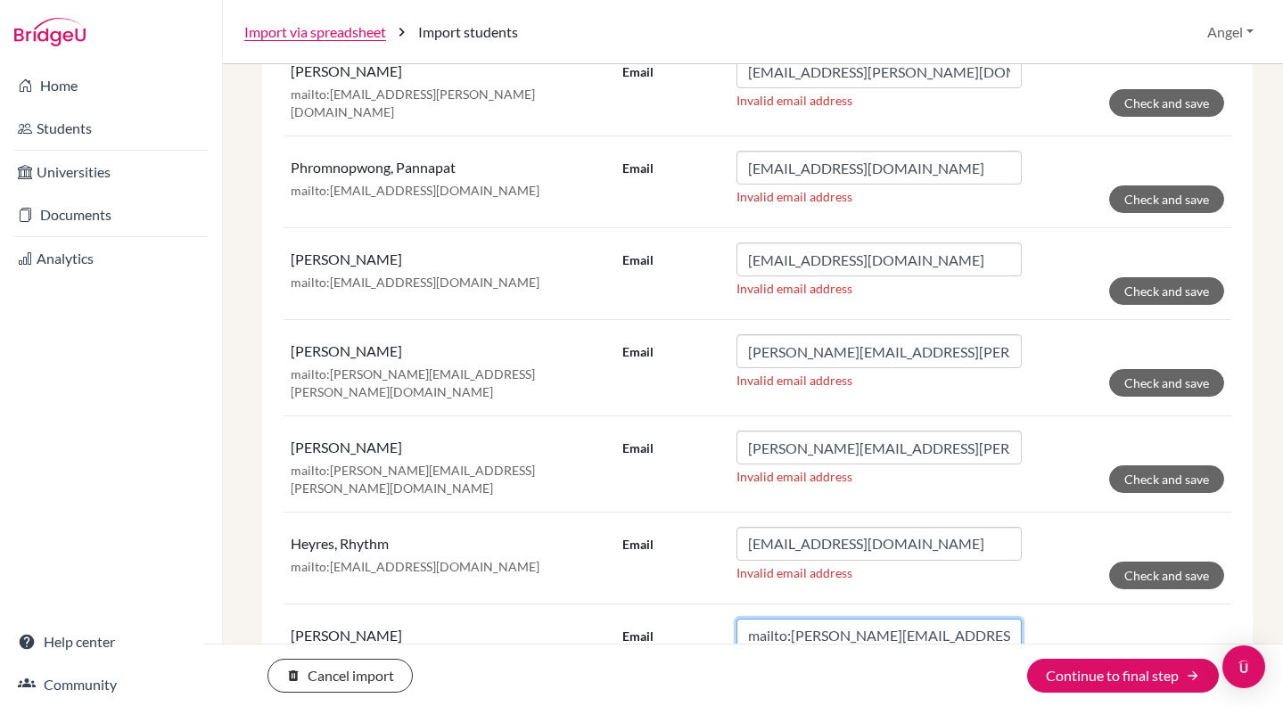 This screenshot has height=706, width=1283. Describe the element at coordinates (449, 168) in the screenshot. I see `p: Phromnopwong, Pannapat` at that location.